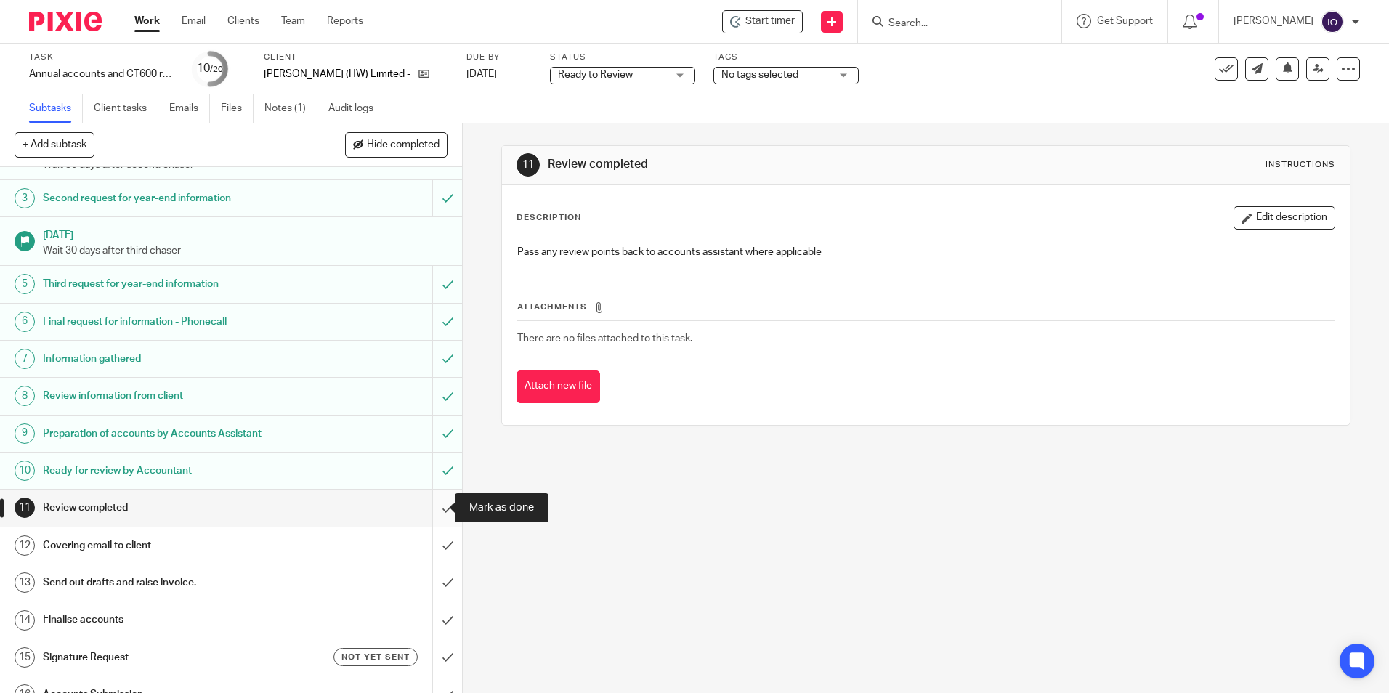 This screenshot has height=693, width=1389. Describe the element at coordinates (291, 108) in the screenshot. I see `a: Notes (1)` at that location.